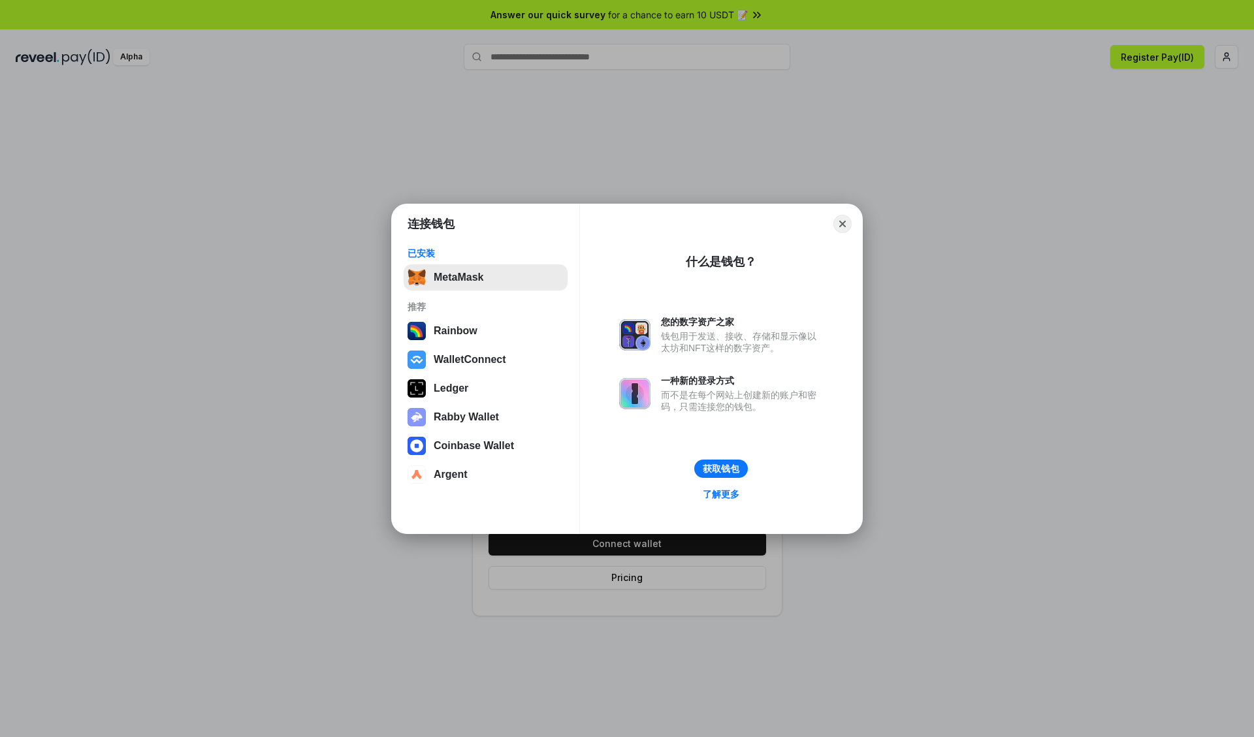 Image resolution: width=1254 pixels, height=737 pixels. I want to click on div: 推荐, so click(485, 307).